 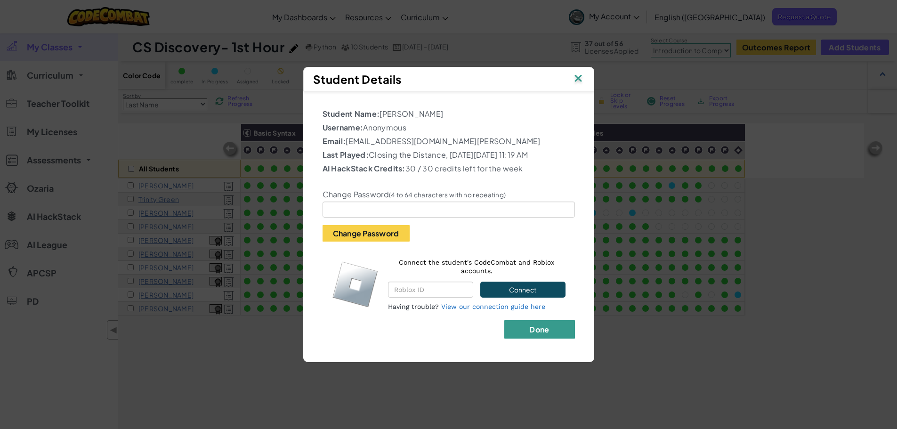 I want to click on b: Done, so click(x=539, y=329).